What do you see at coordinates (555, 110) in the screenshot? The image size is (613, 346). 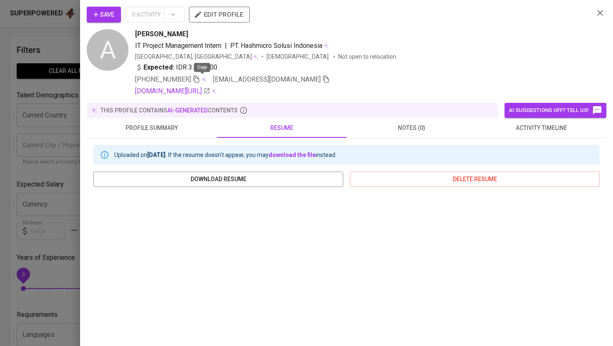 I see `span: AI suggestions off? Tell us!` at bounding box center [555, 110].